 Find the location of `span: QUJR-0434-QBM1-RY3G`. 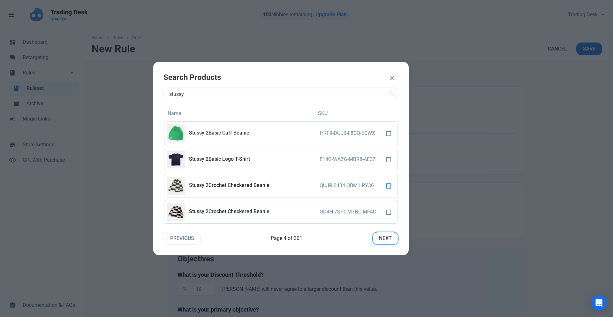

span: QUJR-0434-QBM1-RY3G is located at coordinates (347, 185).